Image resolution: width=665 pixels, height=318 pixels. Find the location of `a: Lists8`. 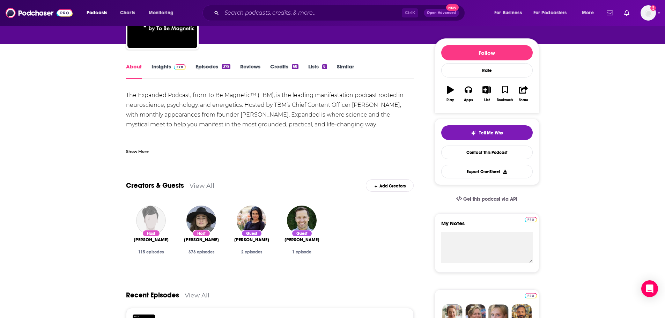

a: Lists8 is located at coordinates (317, 71).